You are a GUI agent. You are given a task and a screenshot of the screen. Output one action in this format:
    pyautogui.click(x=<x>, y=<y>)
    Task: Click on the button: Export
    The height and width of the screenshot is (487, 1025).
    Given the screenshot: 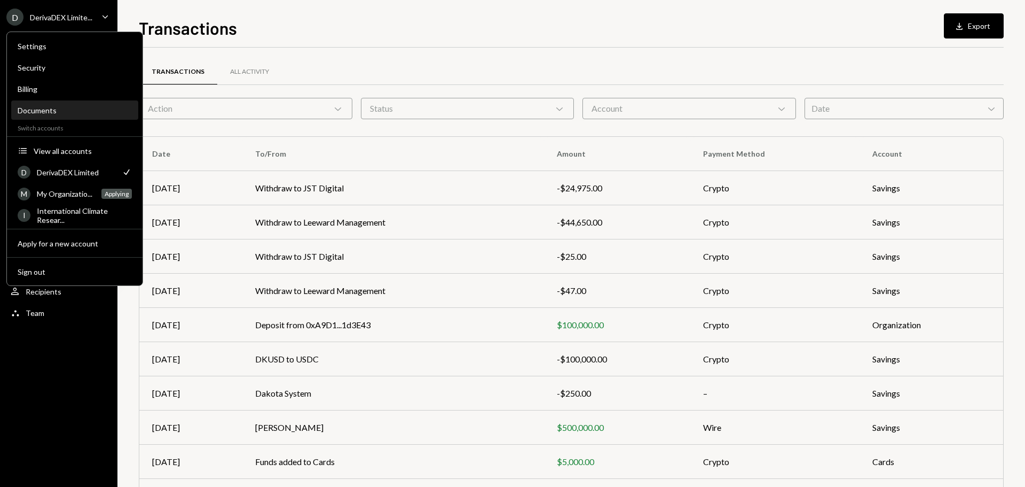 What is the action you would take?
    pyautogui.click(x=974, y=26)
    